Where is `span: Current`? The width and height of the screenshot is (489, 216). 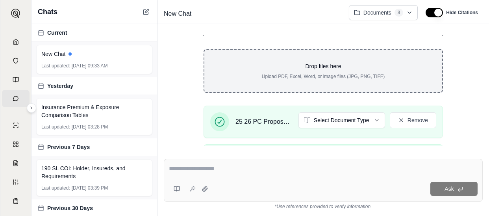 span: Current is located at coordinates (57, 33).